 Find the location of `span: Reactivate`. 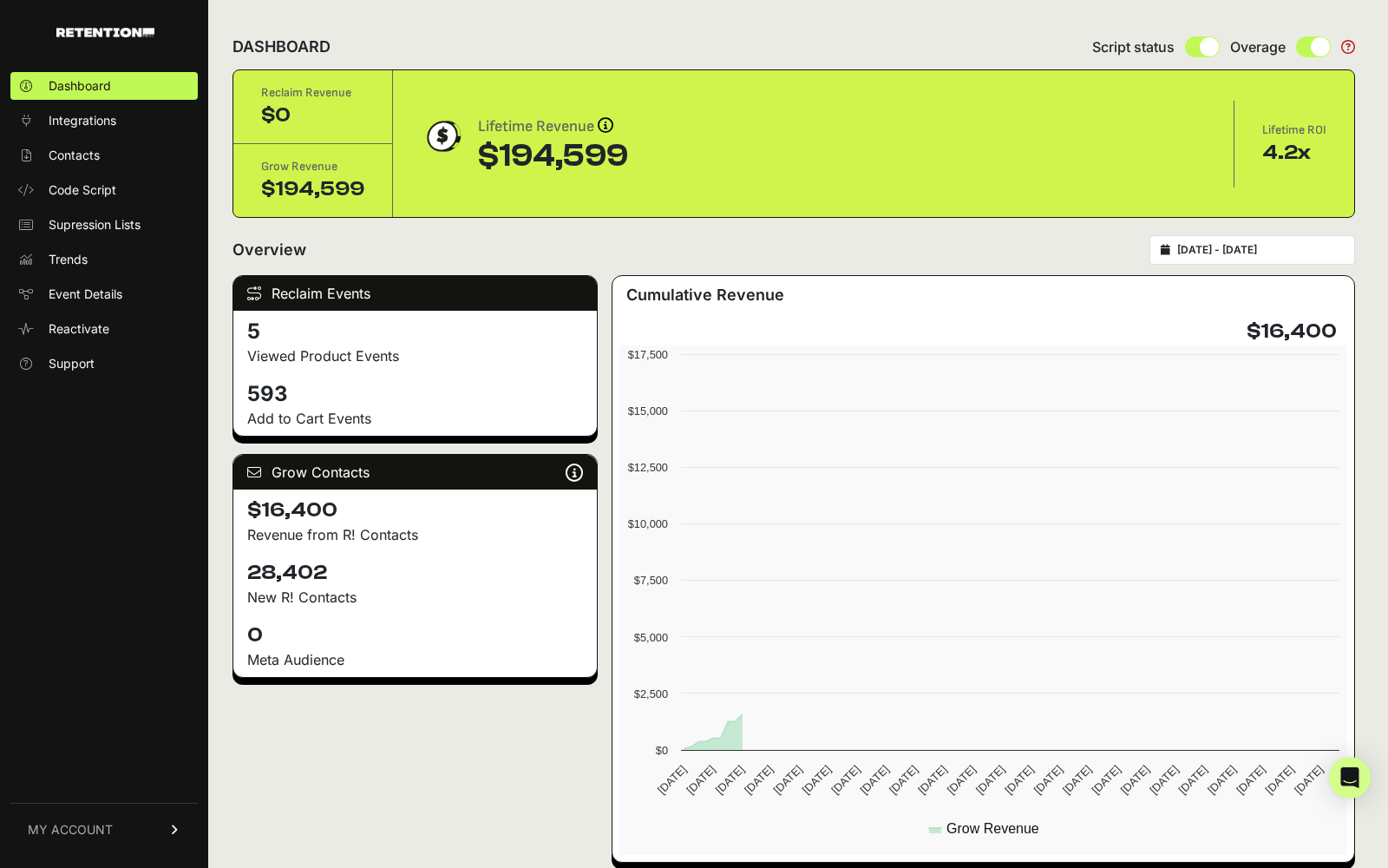

span: Reactivate is located at coordinates (79, 329).